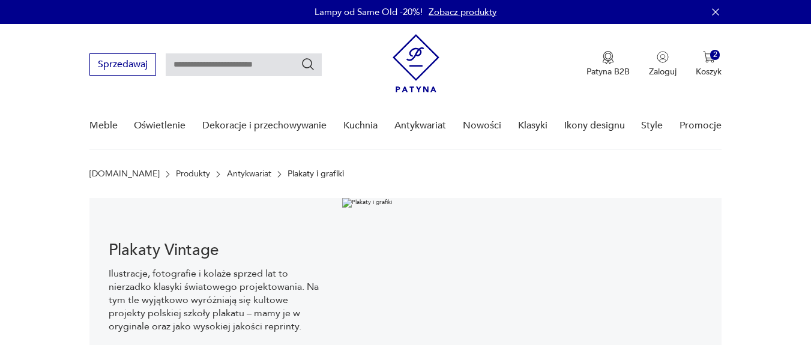 The width and height of the screenshot is (811, 345). What do you see at coordinates (122, 64) in the screenshot?
I see `button: Sprzedawaj` at bounding box center [122, 64].